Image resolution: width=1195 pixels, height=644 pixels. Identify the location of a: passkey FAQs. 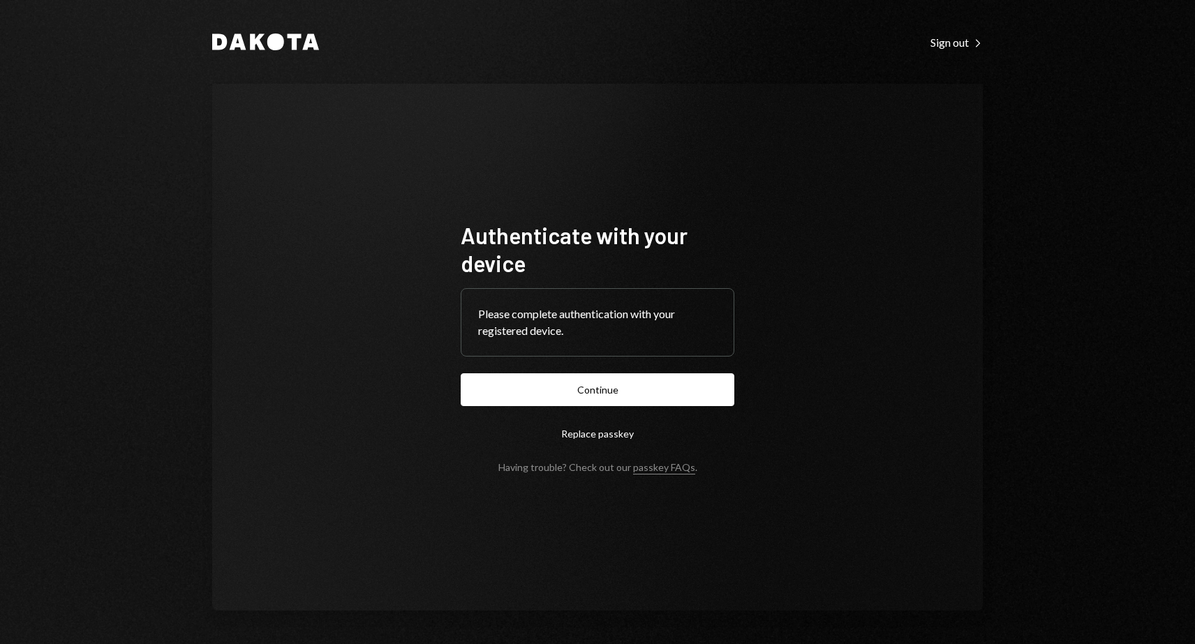
(664, 467).